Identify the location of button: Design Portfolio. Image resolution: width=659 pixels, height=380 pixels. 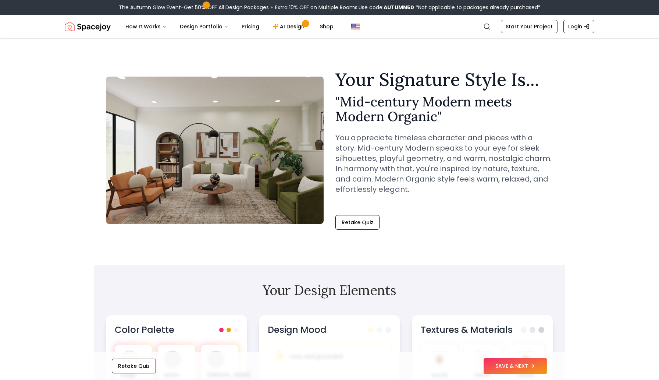
(204, 26).